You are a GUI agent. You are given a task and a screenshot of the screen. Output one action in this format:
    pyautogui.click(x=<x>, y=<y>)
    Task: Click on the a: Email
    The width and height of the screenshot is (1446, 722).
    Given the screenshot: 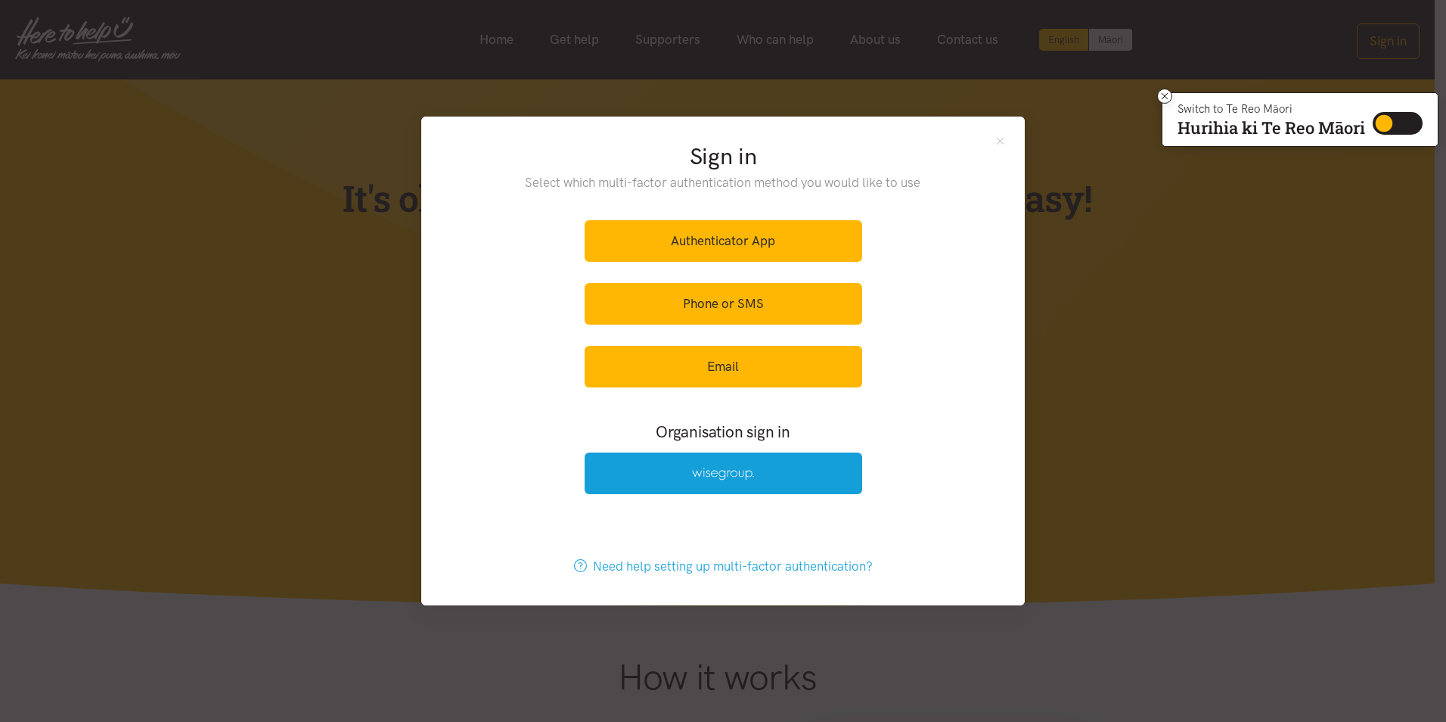 What is the action you would take?
    pyautogui.click(x=723, y=366)
    